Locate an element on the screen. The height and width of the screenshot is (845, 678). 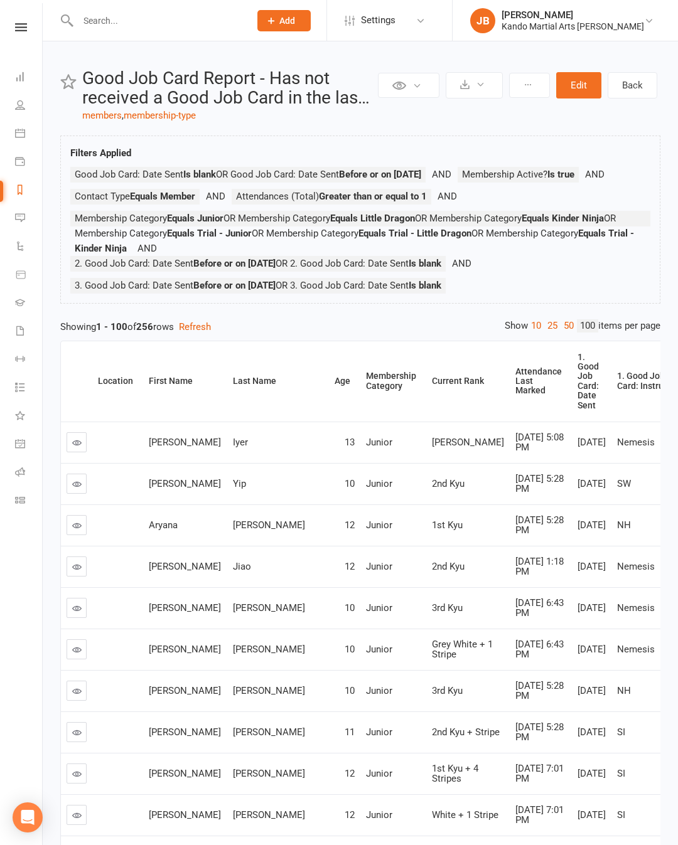
a: membership-type is located at coordinates (159, 115).